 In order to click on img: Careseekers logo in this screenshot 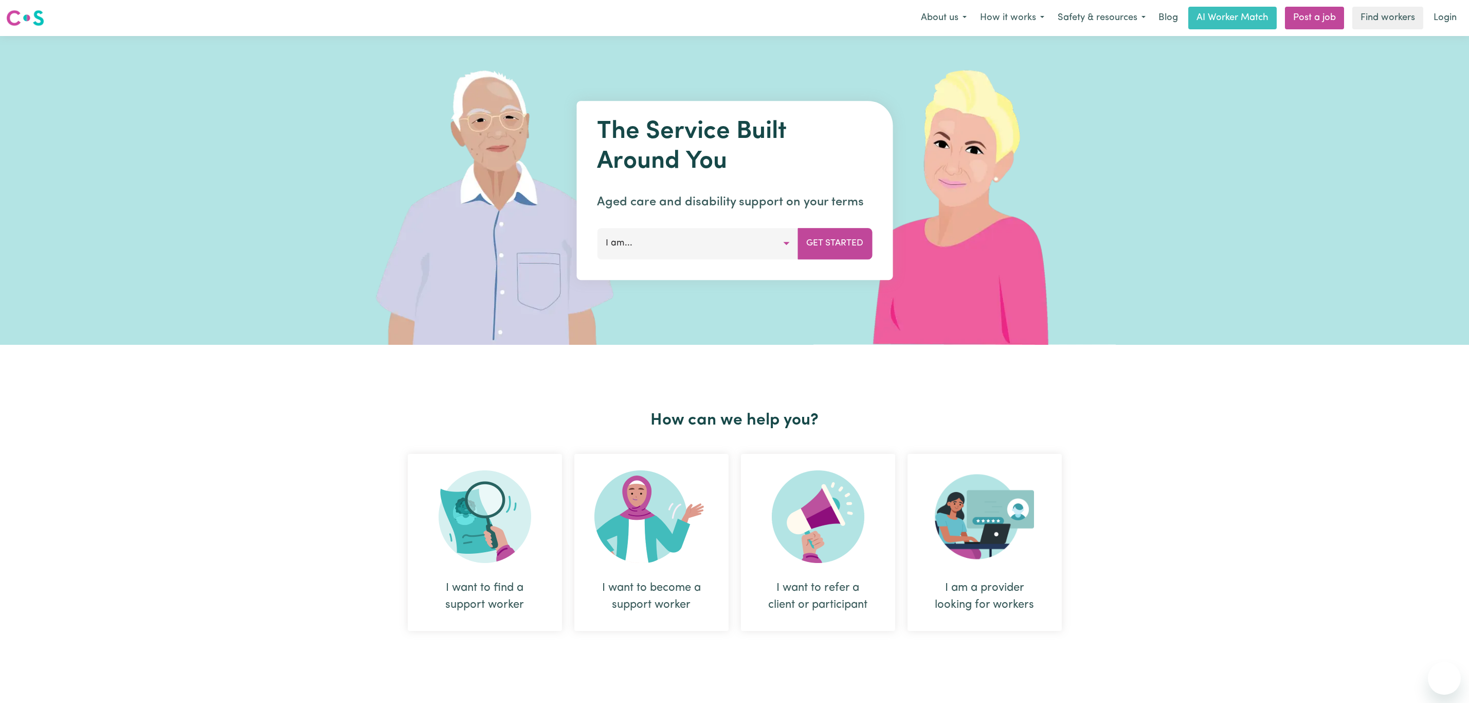, I will do `click(25, 18)`.